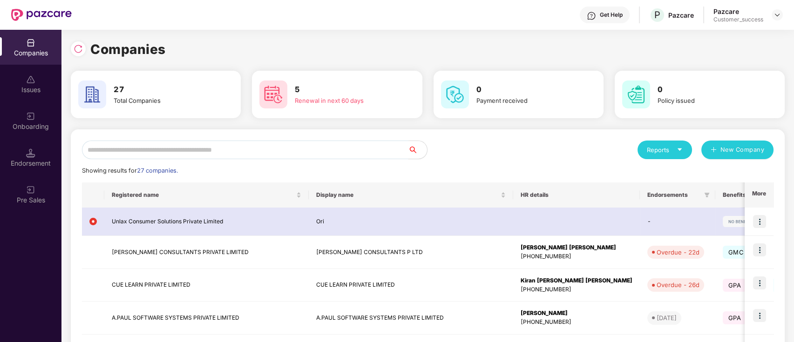  I want to click on span: caret-down, so click(679, 149).